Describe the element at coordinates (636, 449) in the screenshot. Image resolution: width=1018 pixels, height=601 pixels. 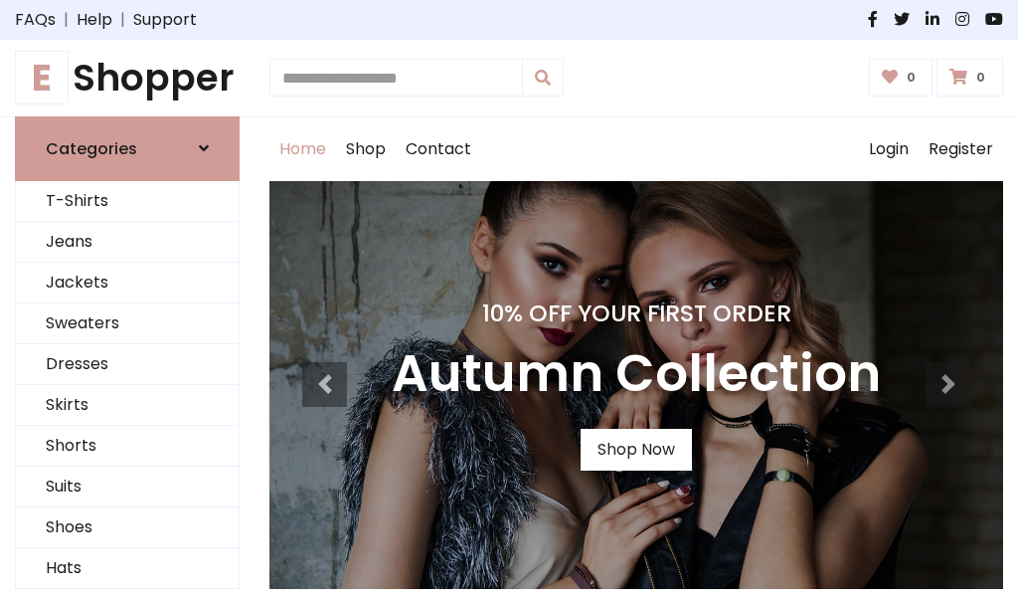
I see `a: Shop Now` at that location.